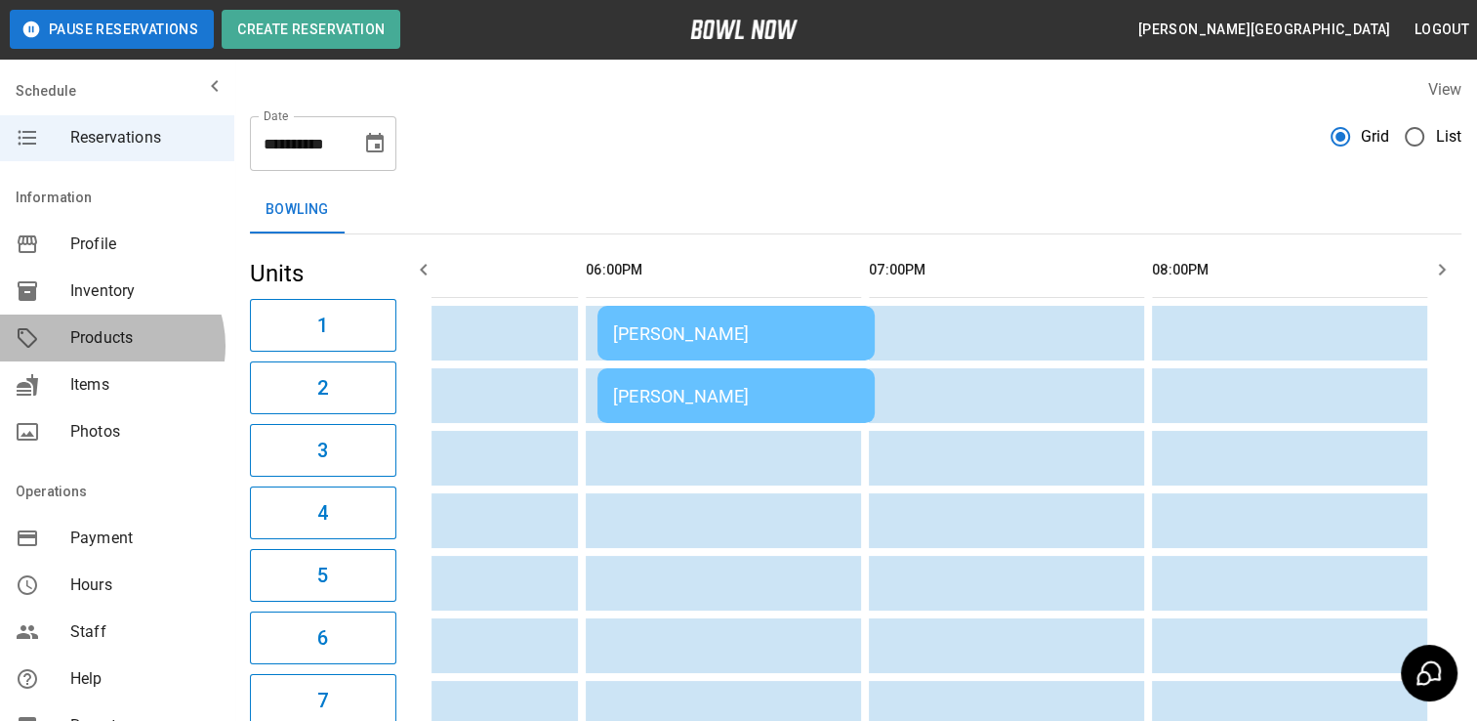 This screenshot has width=1477, height=721. Describe the element at coordinates (145, 244) in the screenshot. I see `span: Profile` at that location.